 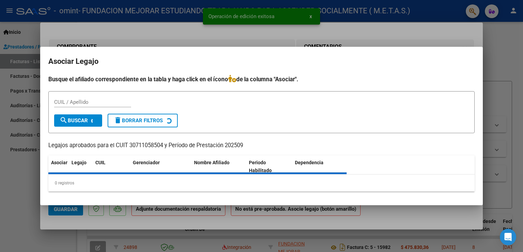 I want to click on h4: Busque el afiliado correspondiente en la tabla y haga click en el ícono de la columna "Asociar"., so click(x=262, y=79).